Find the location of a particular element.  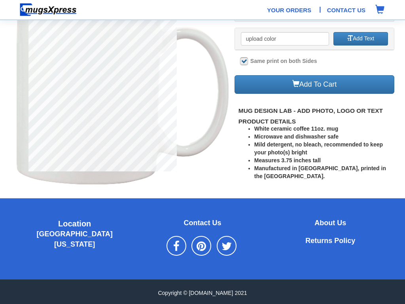

input: Enter Text is located at coordinates (285, 39).